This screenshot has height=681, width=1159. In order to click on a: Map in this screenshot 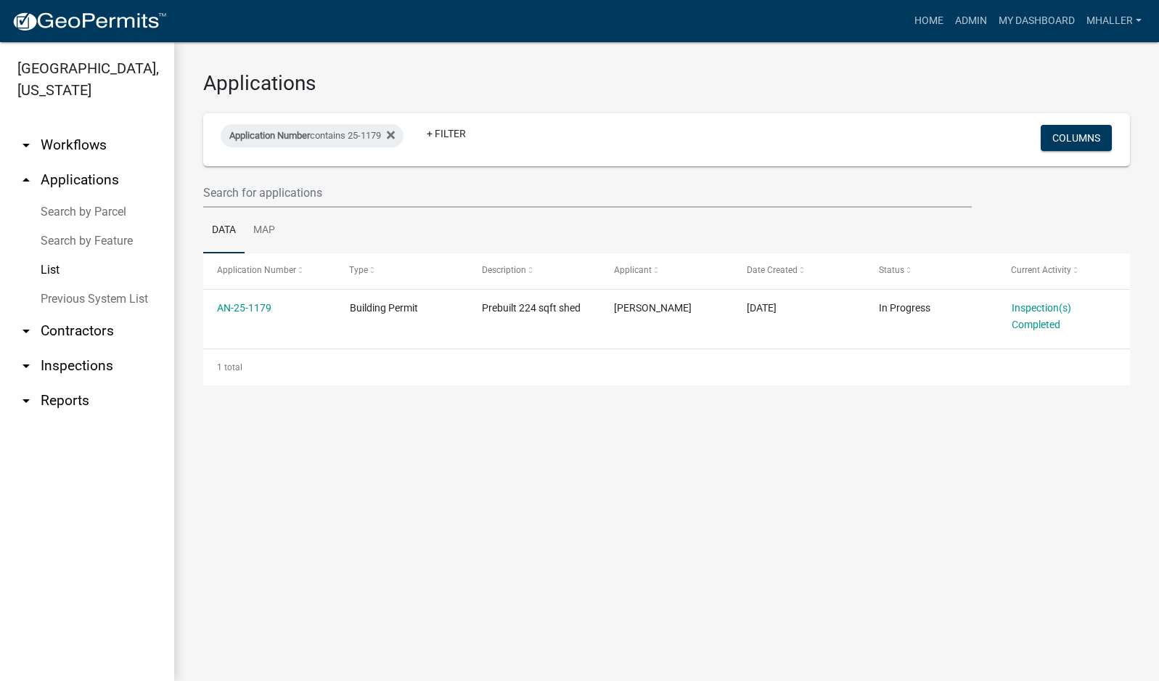, I will do `click(264, 231)`.